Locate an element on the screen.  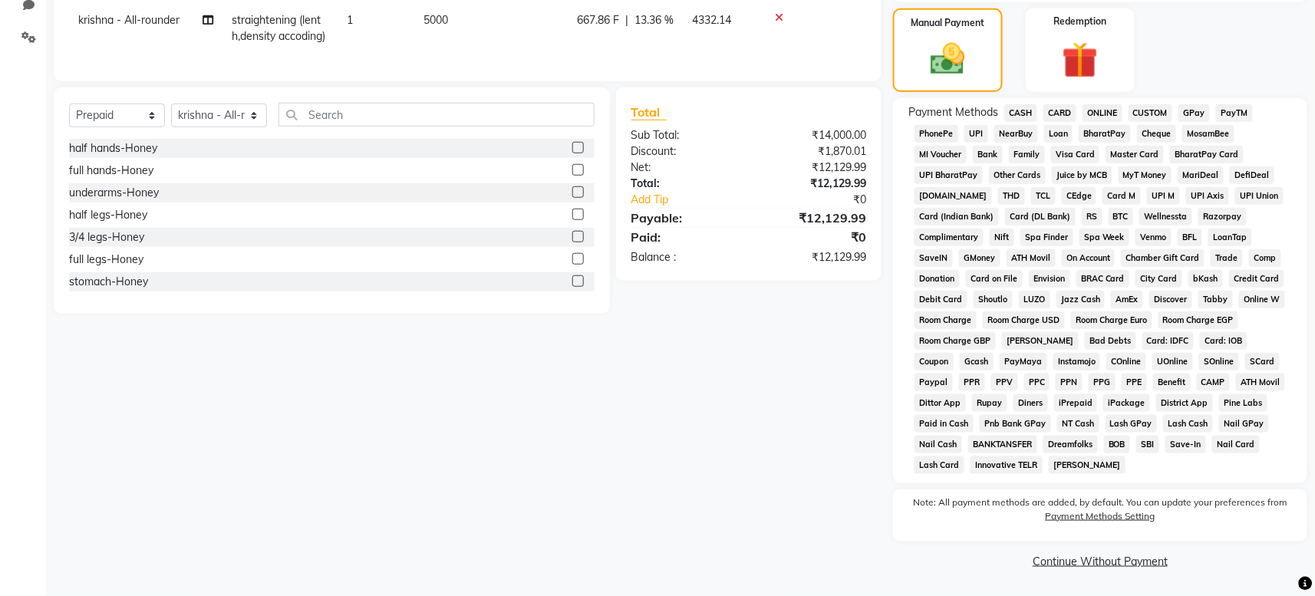
span: Pine Labs is located at coordinates (1243, 403).